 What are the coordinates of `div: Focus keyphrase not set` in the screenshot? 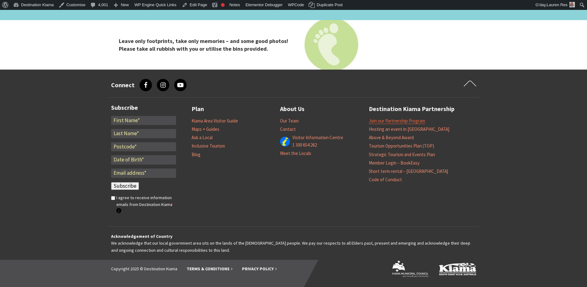 It's located at (223, 5).